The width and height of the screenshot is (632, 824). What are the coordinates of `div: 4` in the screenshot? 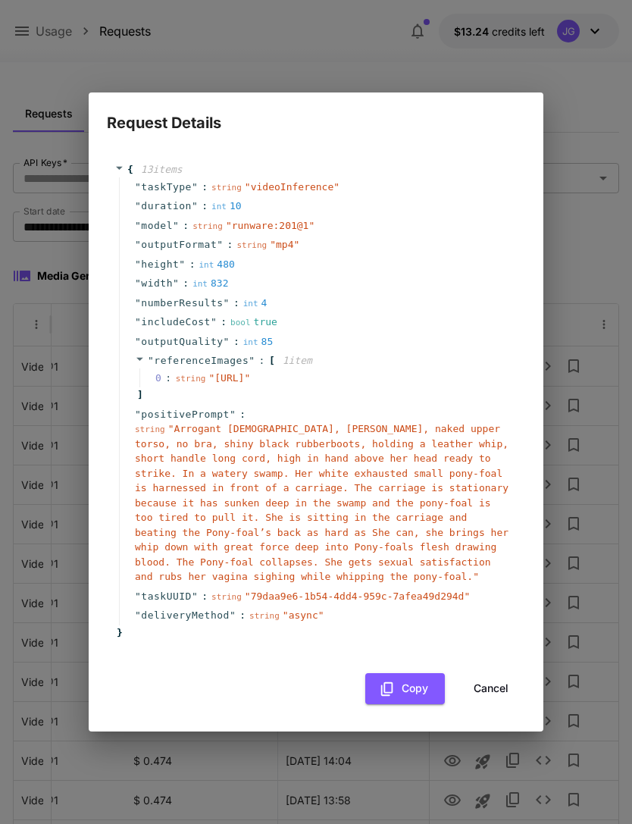 It's located at (255, 303).